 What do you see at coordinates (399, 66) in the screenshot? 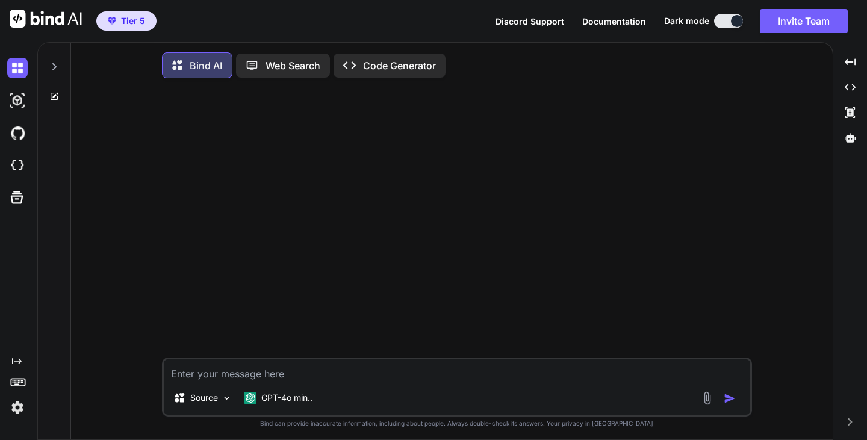
I see `p: Code Generator` at bounding box center [399, 66].